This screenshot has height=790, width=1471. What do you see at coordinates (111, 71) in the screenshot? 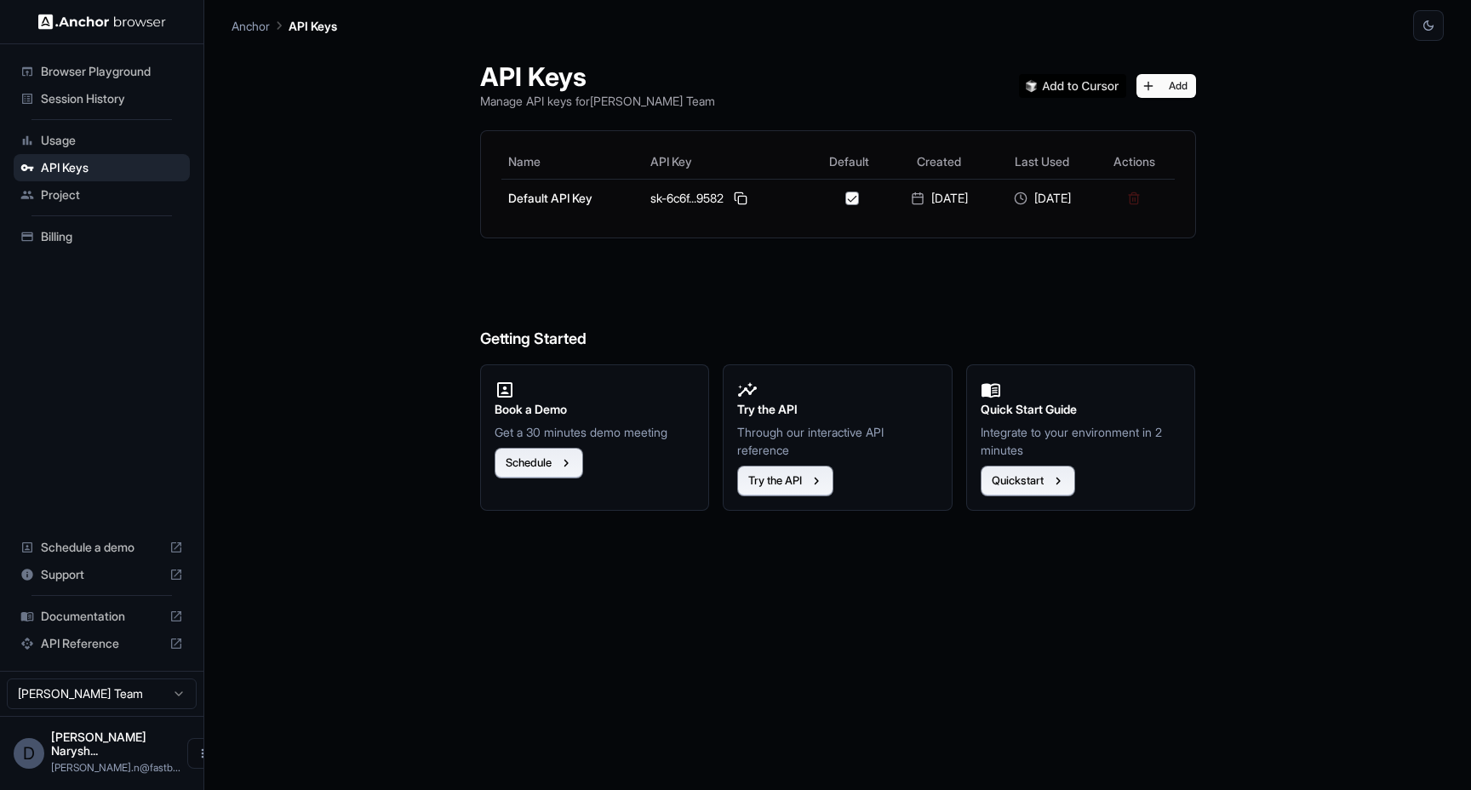
I see `span: Browser Playground` at bounding box center [111, 71].